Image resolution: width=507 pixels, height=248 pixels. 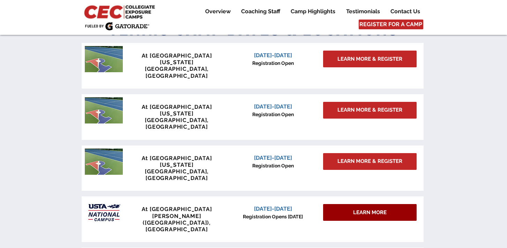 What do you see at coordinates (218, 12) in the screenshot?
I see `p: Overview` at bounding box center [218, 12].